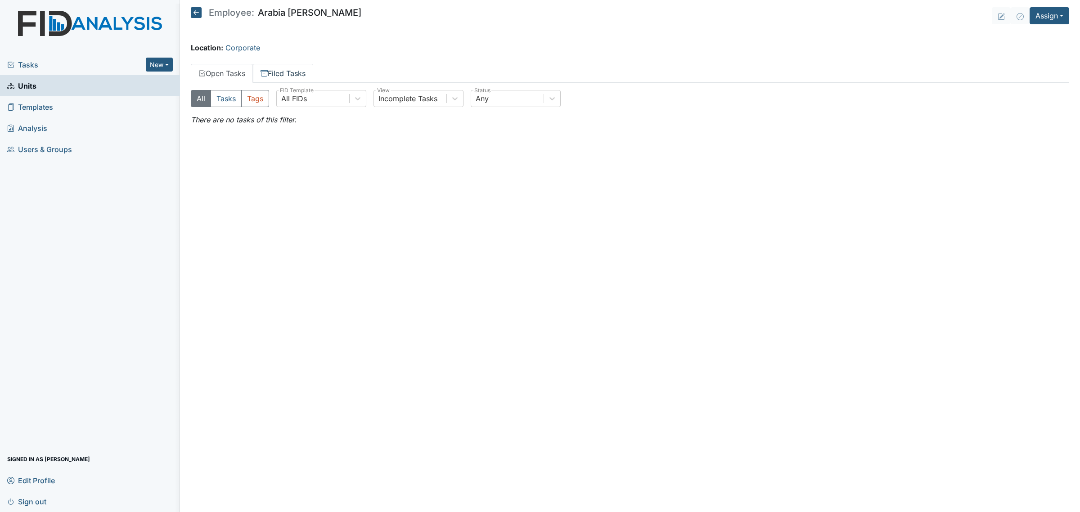 This screenshot has width=1080, height=512. Describe the element at coordinates (207, 48) in the screenshot. I see `strong: Location:` at that location.